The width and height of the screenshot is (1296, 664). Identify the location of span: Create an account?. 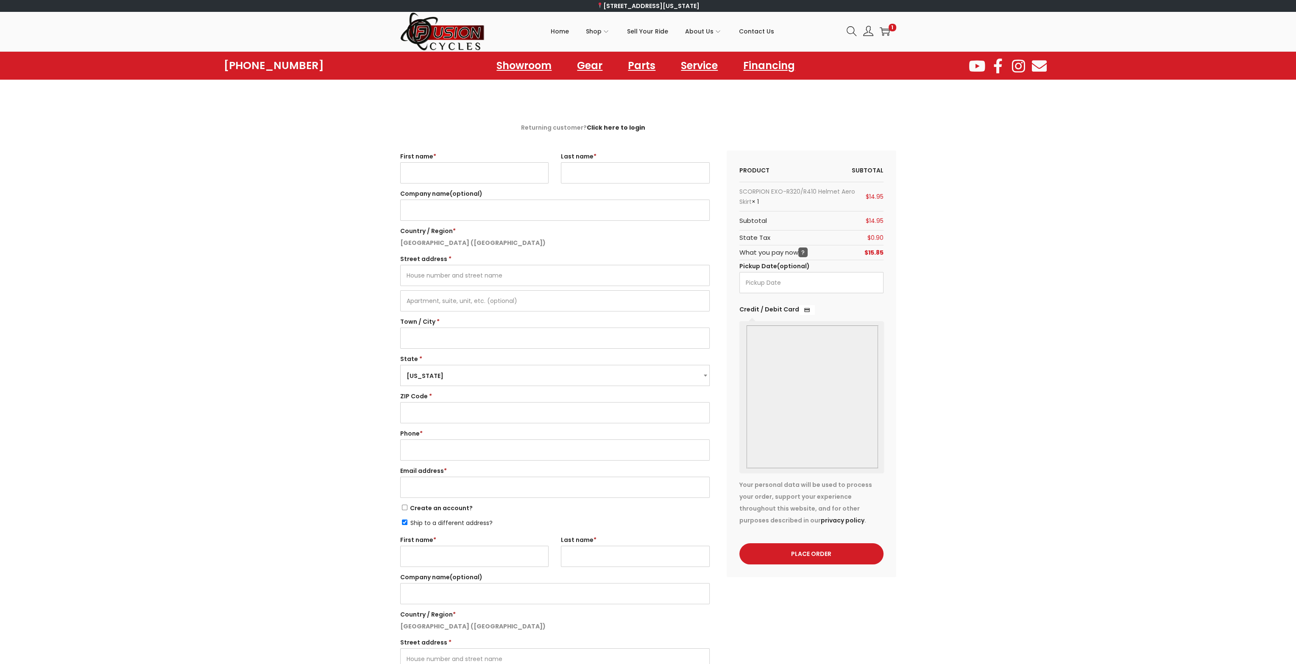
(441, 508).